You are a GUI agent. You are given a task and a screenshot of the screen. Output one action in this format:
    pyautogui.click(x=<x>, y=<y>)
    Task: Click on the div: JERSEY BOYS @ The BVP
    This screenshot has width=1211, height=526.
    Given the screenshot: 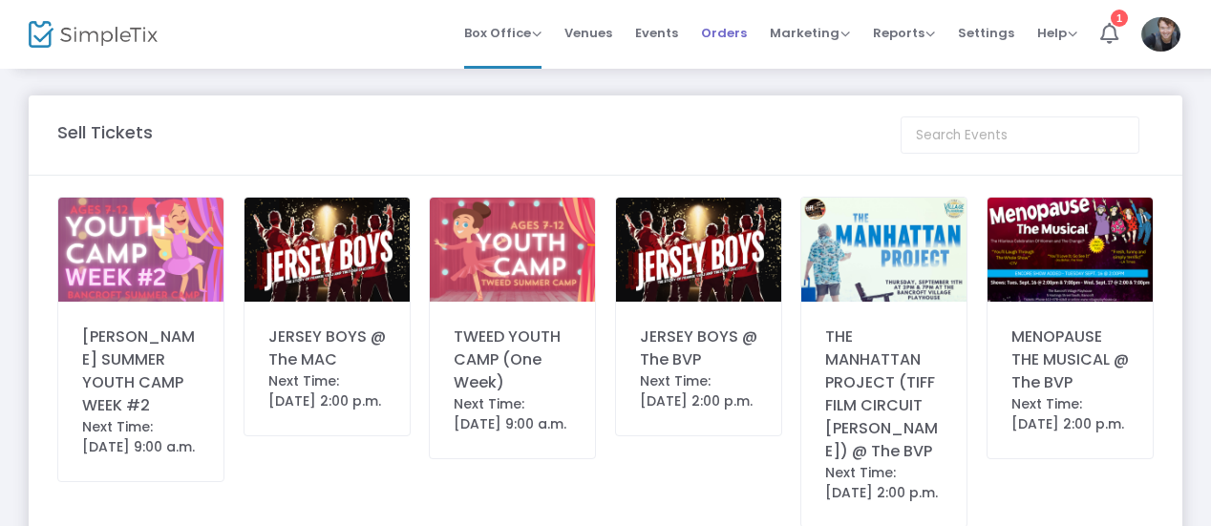 What is the action you would take?
    pyautogui.click(x=698, y=349)
    